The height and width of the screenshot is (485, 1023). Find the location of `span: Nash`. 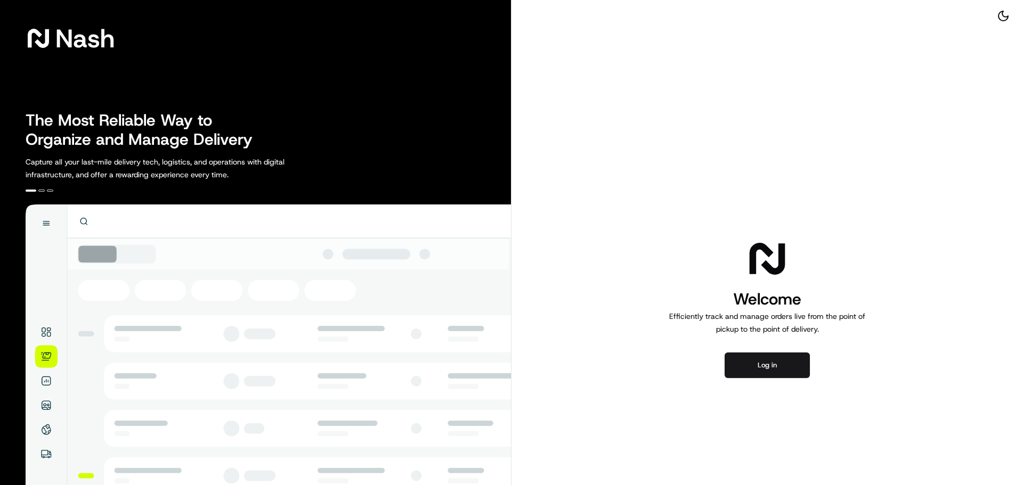

span: Nash is located at coordinates (85, 38).